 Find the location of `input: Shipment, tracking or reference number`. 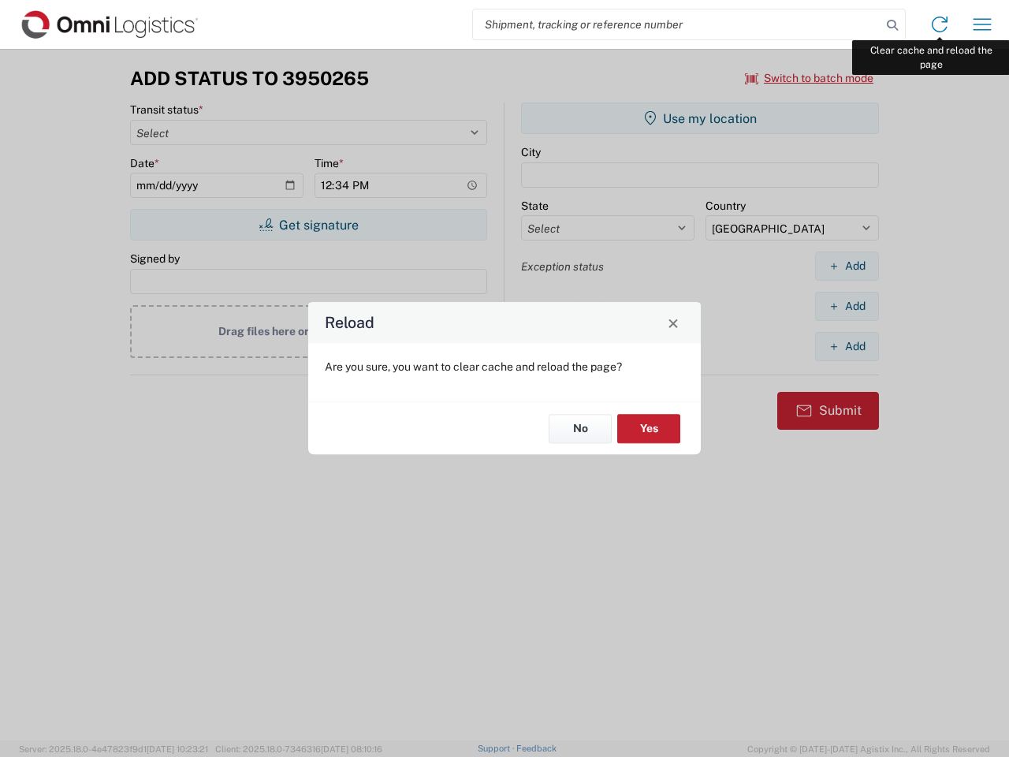

input: Shipment, tracking or reference number is located at coordinates (677, 24).